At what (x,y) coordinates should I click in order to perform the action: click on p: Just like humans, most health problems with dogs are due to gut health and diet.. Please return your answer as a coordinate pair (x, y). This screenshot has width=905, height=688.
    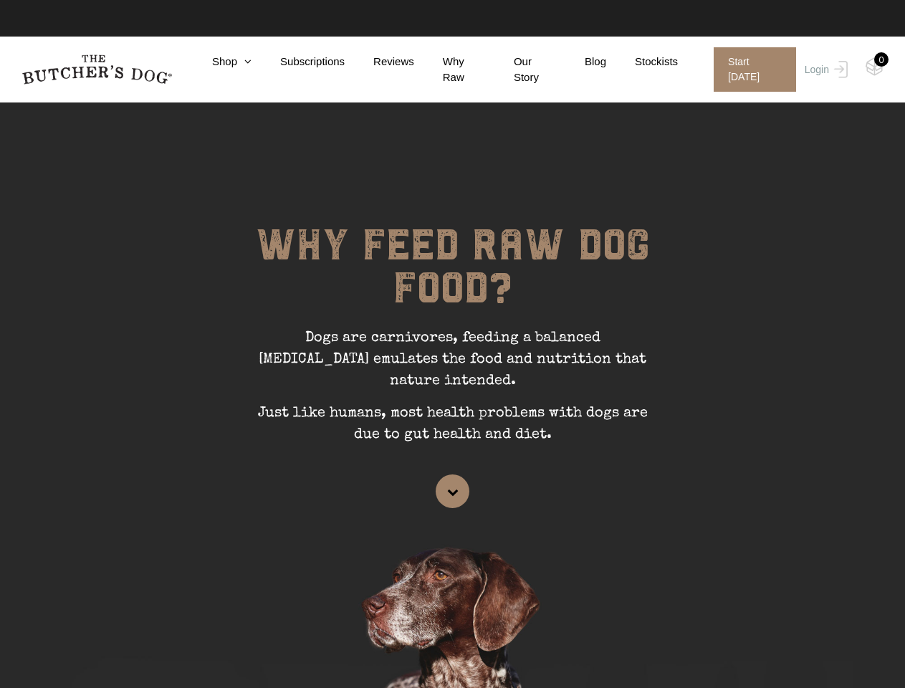
    Looking at the image, I should click on (453, 429).